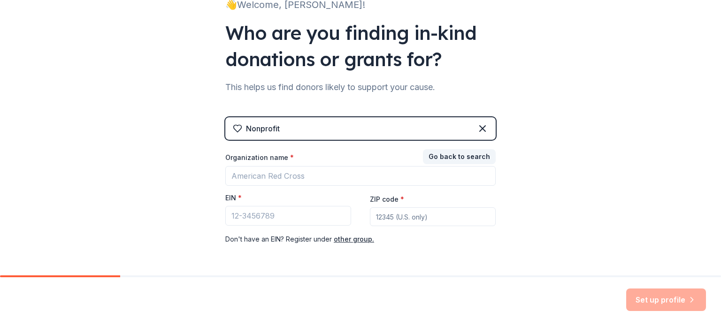 The image size is (721, 326). What do you see at coordinates (387, 199) in the screenshot?
I see `label: ZIP code` at bounding box center [387, 199].